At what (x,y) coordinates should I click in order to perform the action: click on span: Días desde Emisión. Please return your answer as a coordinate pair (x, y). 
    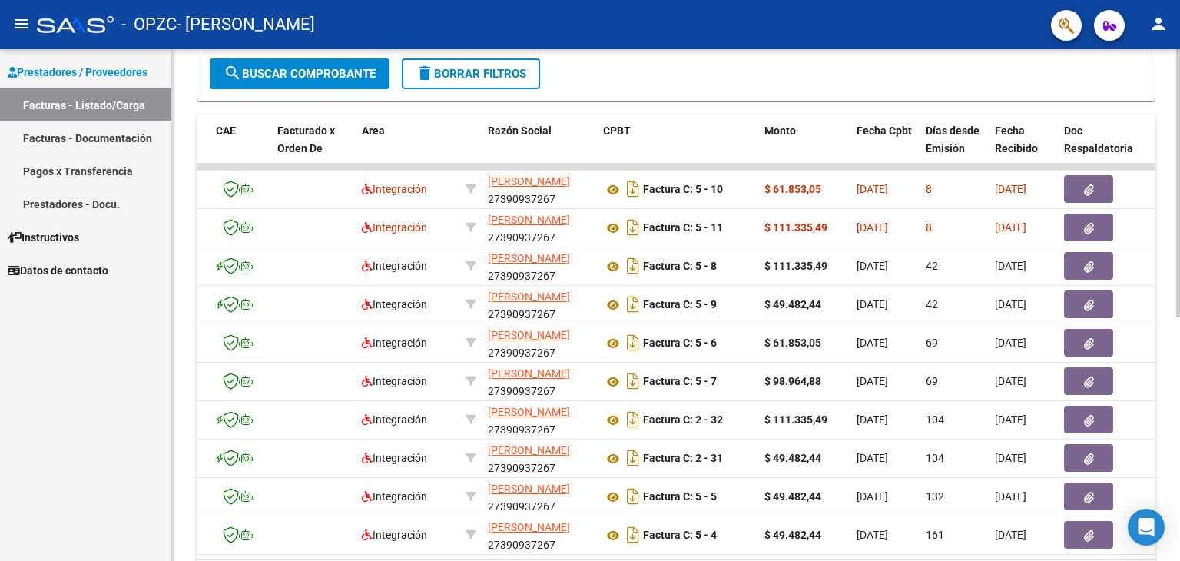
    Looking at the image, I should click on (952, 139).